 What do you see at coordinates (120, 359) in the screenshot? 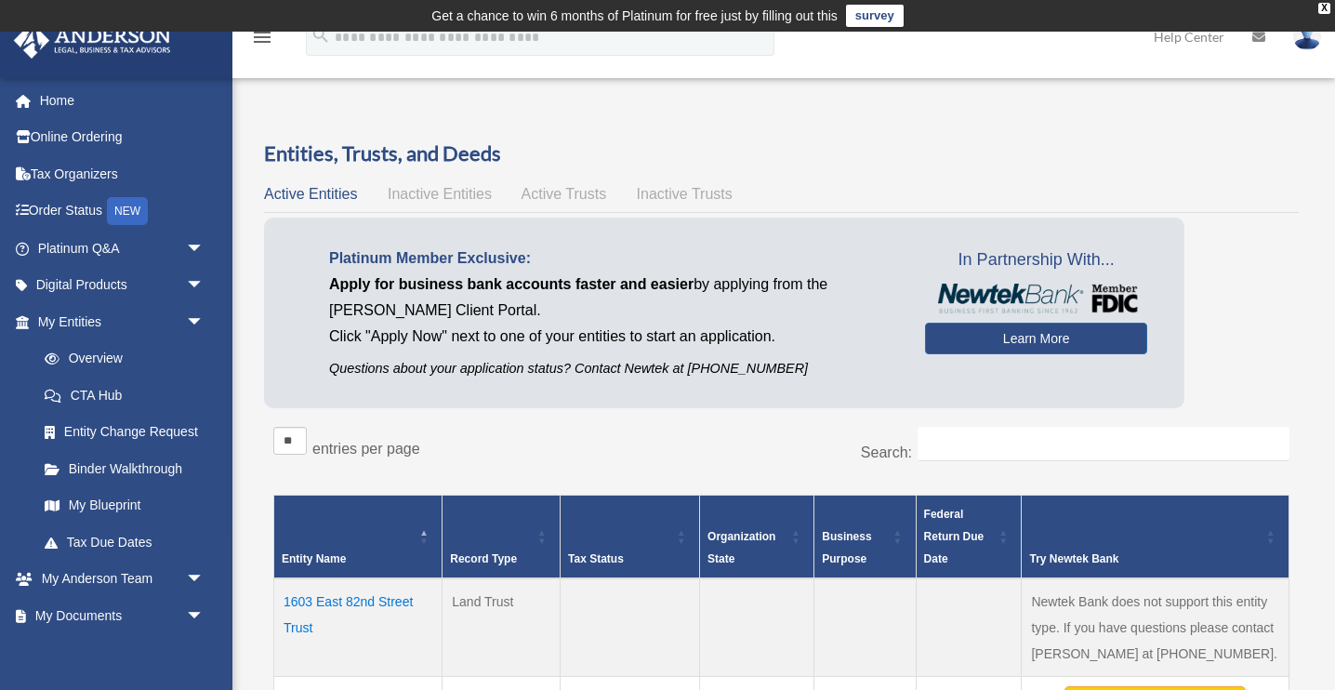
I see `a: Overview` at bounding box center [120, 359].